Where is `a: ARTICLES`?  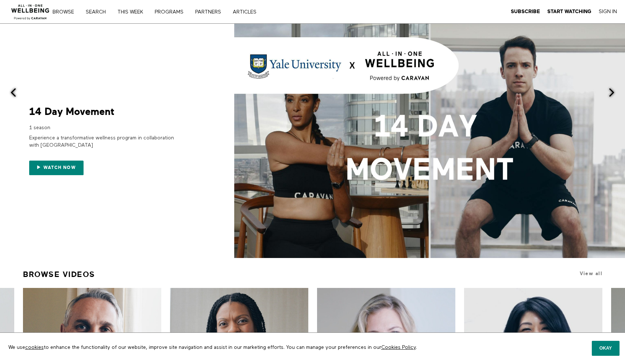
a: ARTICLES is located at coordinates (247, 12).